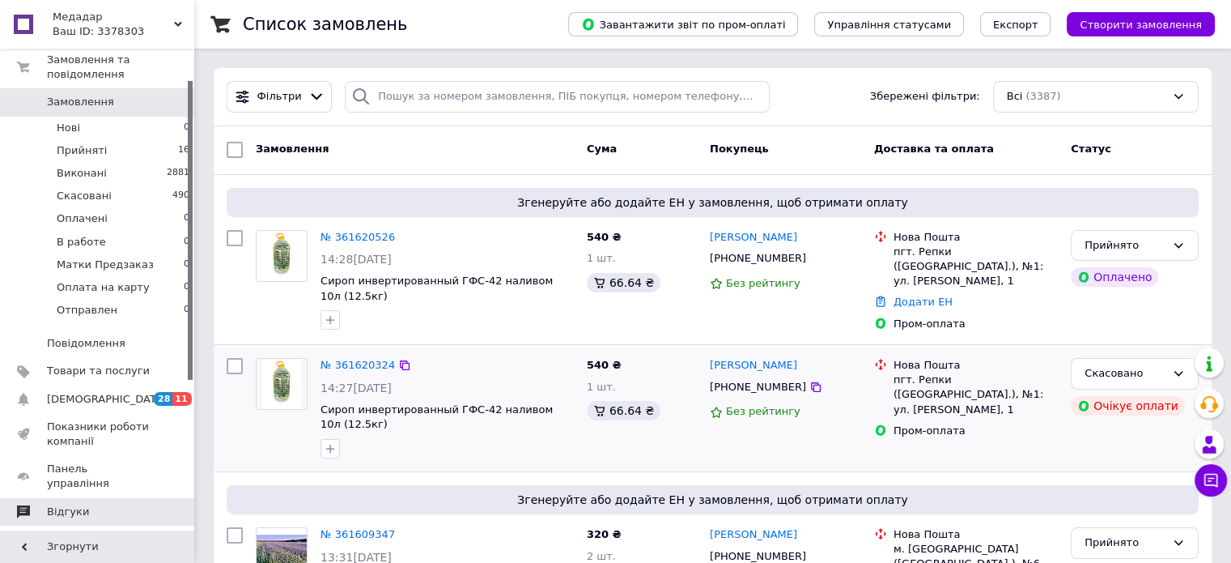 The height and width of the screenshot is (563, 1231). Describe the element at coordinates (1141, 24) in the screenshot. I see `button: Створити замовлення` at that location.